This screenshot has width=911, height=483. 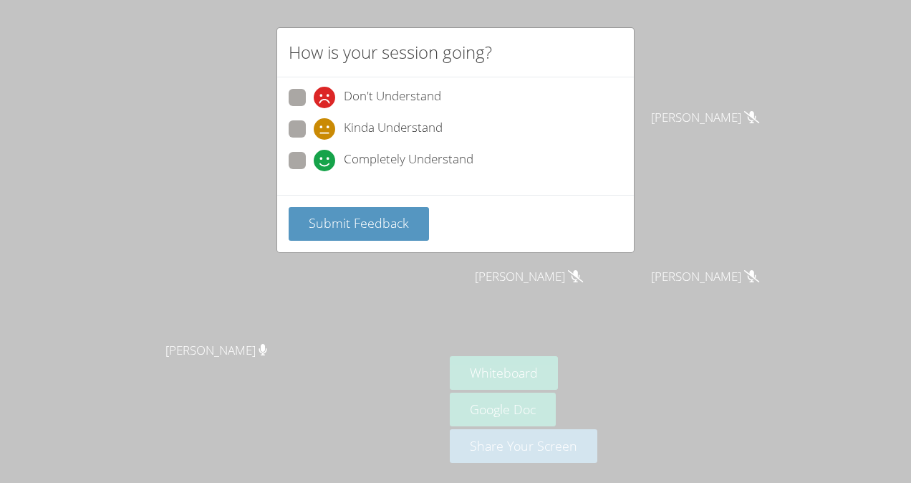 I want to click on span: Completely Understand, so click(x=408, y=160).